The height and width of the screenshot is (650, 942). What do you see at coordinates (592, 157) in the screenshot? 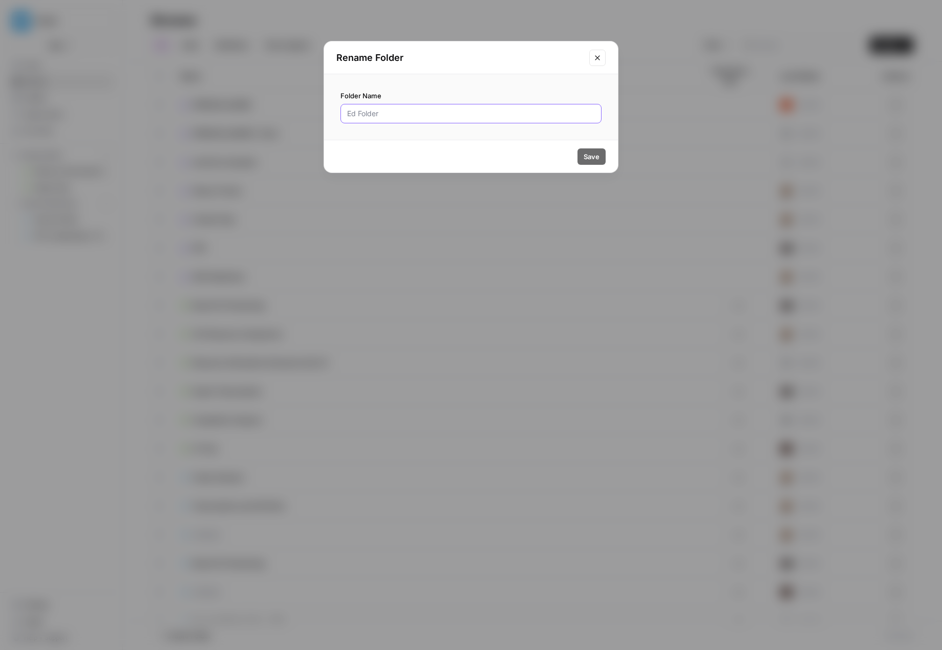
I see `button: Save` at bounding box center [592, 157].